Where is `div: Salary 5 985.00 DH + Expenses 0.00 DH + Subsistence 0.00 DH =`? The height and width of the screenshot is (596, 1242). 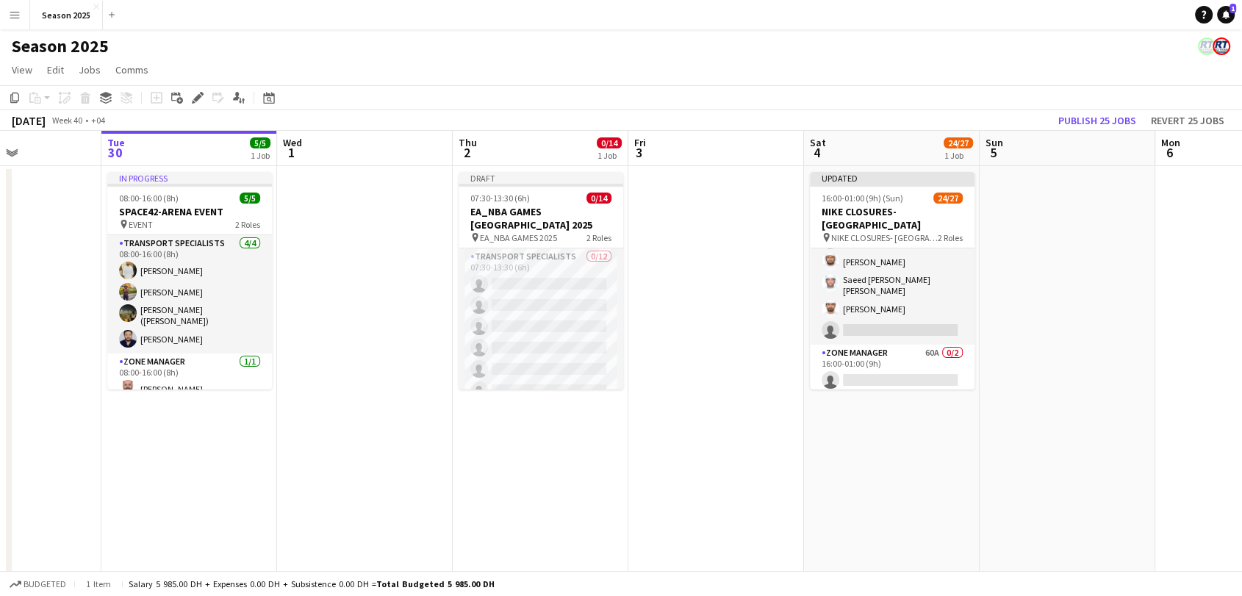
div: Salary 5 985.00 DH + Expenses 0.00 DH + Subsistence 0.00 DH = is located at coordinates (312, 584).